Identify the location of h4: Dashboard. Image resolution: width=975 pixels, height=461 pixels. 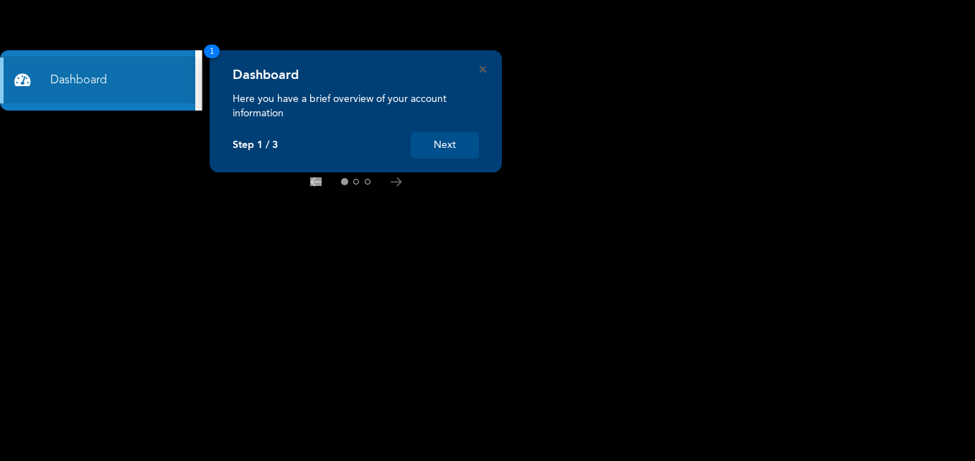
(266, 75).